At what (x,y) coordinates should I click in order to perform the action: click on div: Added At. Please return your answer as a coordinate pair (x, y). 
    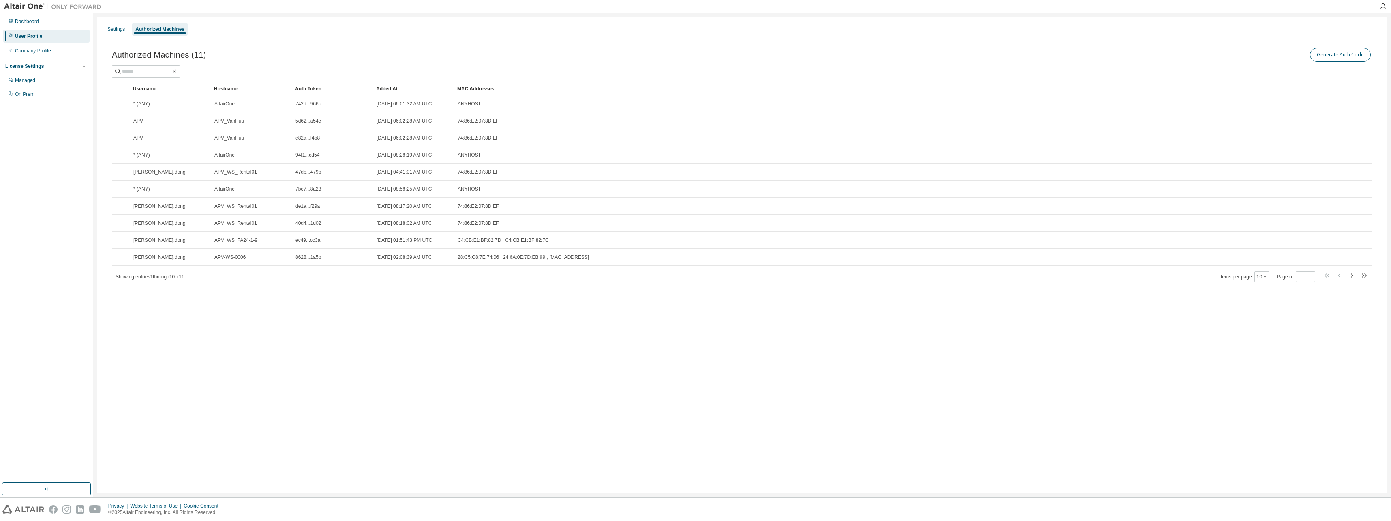
    Looking at the image, I should click on (413, 89).